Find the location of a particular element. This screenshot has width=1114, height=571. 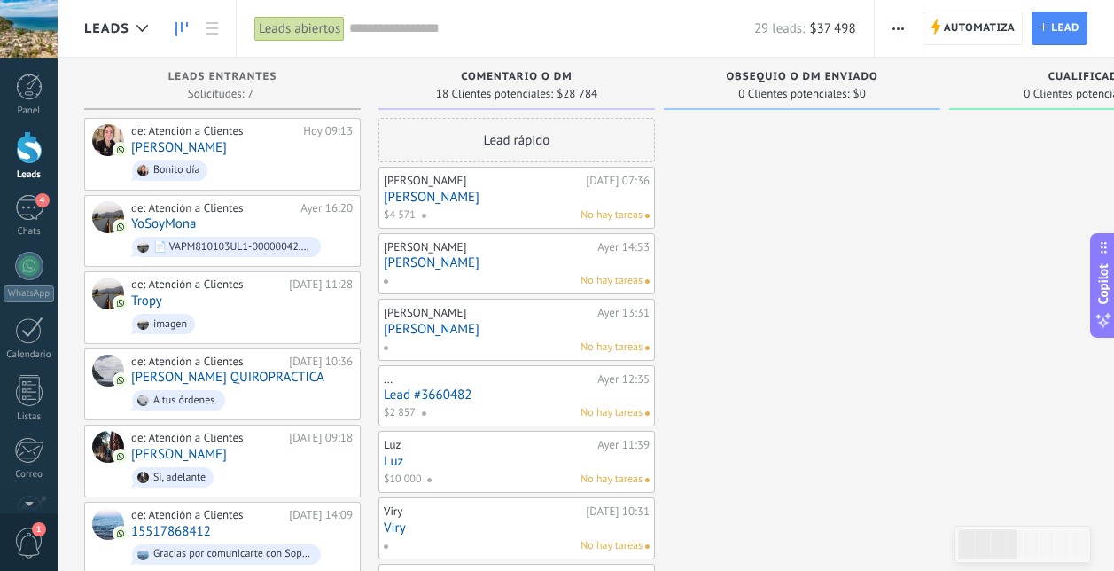

div: WhatsApp is located at coordinates (28, 293).